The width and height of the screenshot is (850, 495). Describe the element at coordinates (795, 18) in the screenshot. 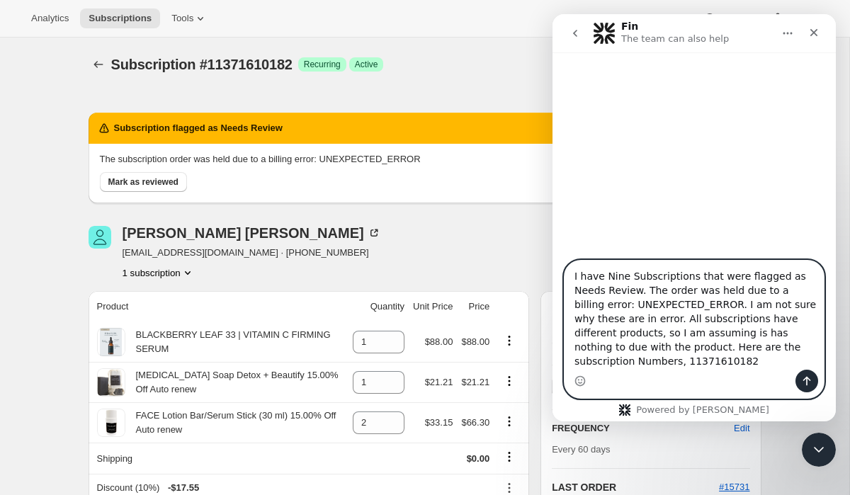

I see `button: Settings` at that location.